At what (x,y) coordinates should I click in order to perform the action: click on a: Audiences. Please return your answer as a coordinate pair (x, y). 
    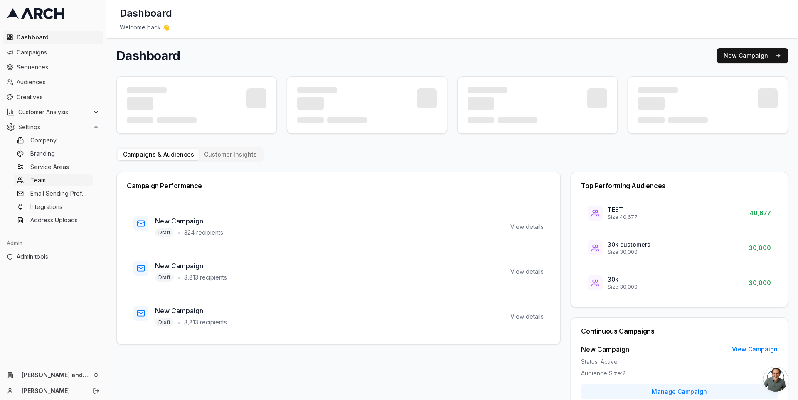
    Looking at the image, I should click on (53, 82).